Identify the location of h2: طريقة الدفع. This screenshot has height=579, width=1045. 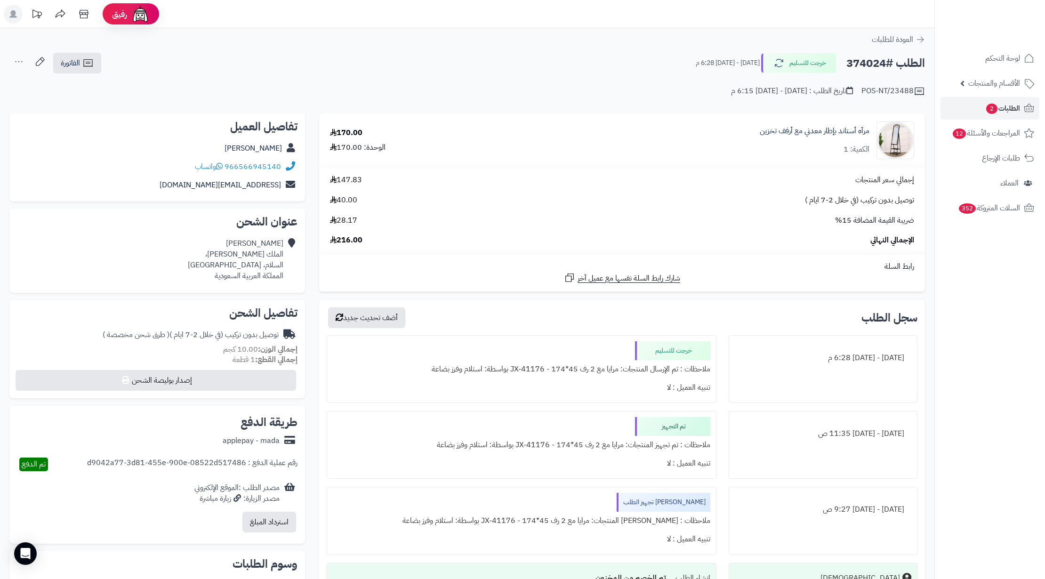
(269, 422).